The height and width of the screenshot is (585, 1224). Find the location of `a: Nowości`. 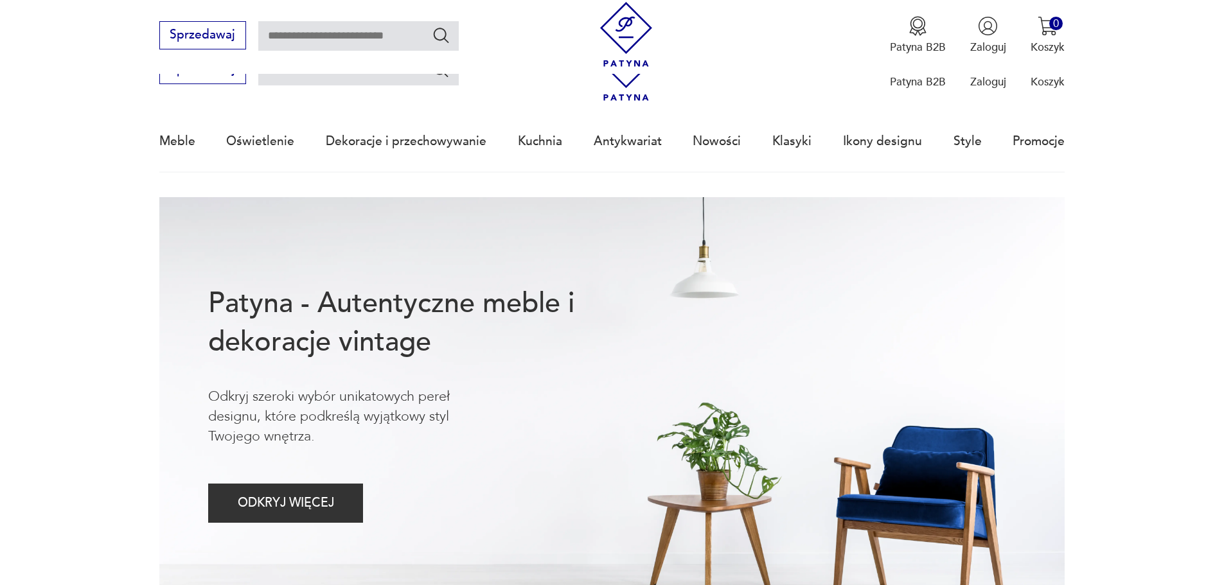

a: Nowości is located at coordinates (717, 141).